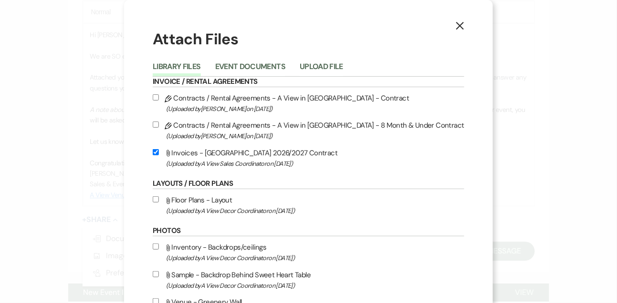  Describe the element at coordinates (308, 39) in the screenshot. I see `h1: Attach Files` at that location.